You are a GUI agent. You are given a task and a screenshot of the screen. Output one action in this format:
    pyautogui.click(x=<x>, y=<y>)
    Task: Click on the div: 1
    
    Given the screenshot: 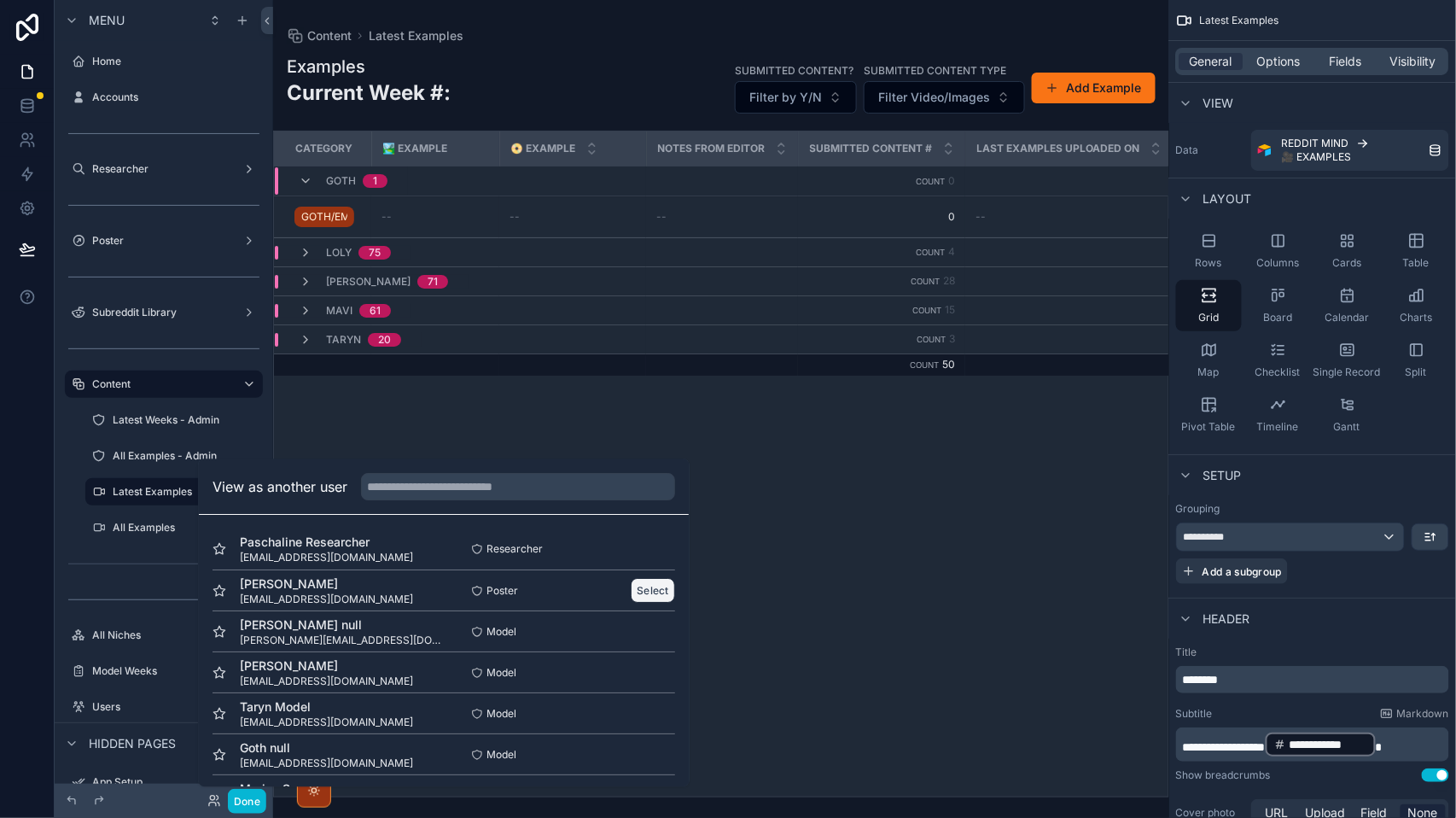 What is the action you would take?
    pyautogui.click(x=375, y=181)
    